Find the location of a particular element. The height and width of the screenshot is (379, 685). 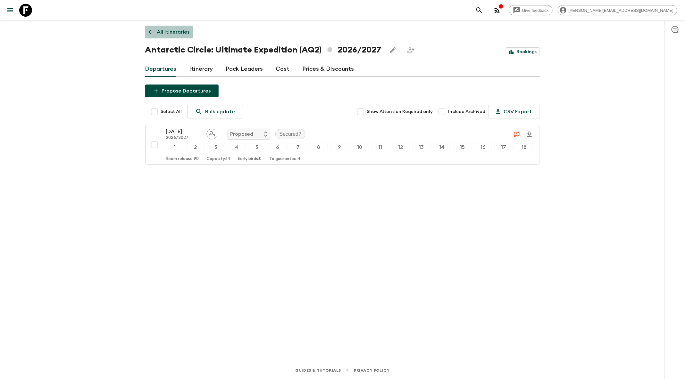

div: 6 is located at coordinates (277, 147).